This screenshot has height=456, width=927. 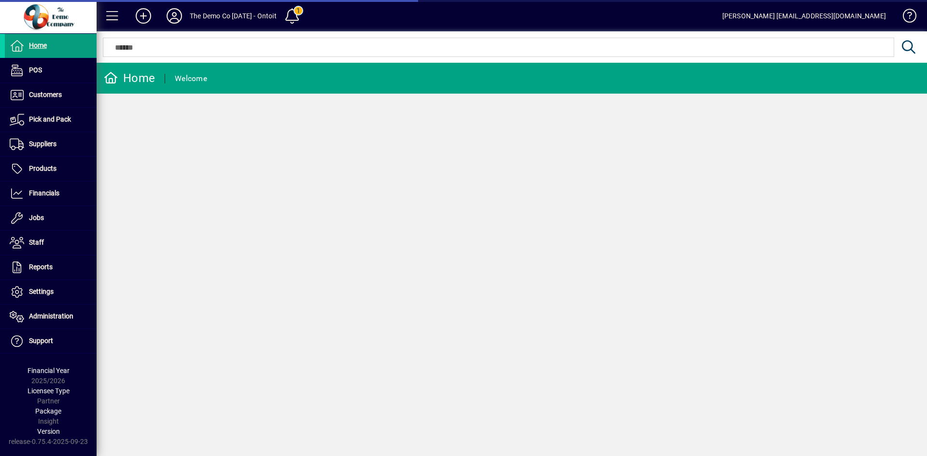 What do you see at coordinates (51, 70) in the screenshot?
I see `a: POS` at bounding box center [51, 70].